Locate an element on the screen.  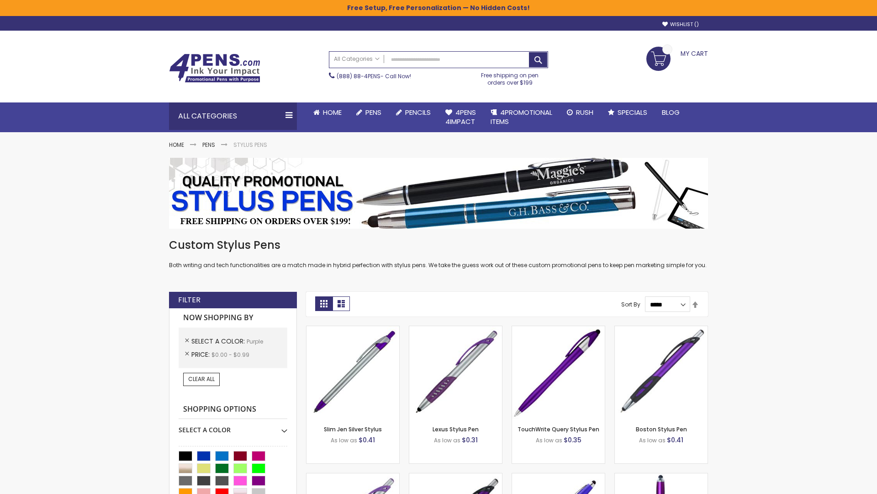
span: Specials is located at coordinates (632, 112).